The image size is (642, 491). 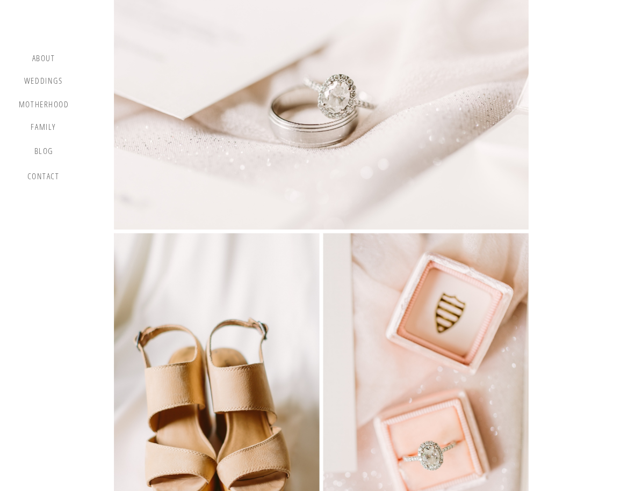 What do you see at coordinates (44, 178) in the screenshot?
I see `div: contact` at bounding box center [44, 178].